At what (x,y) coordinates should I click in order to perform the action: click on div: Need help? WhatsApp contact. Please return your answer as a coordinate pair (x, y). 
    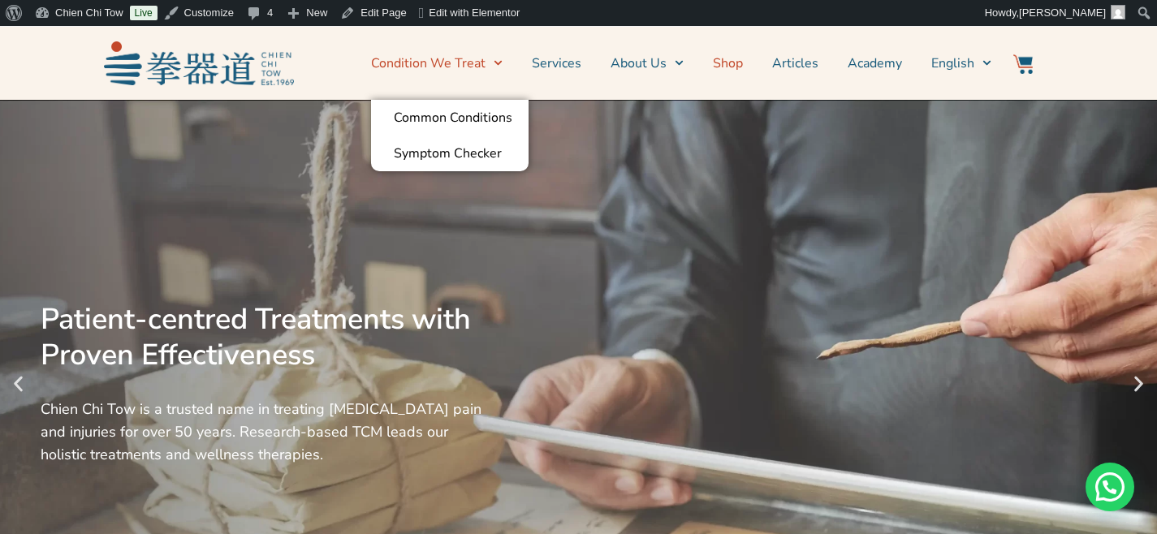
    Looking at the image, I should click on (1109, 487).